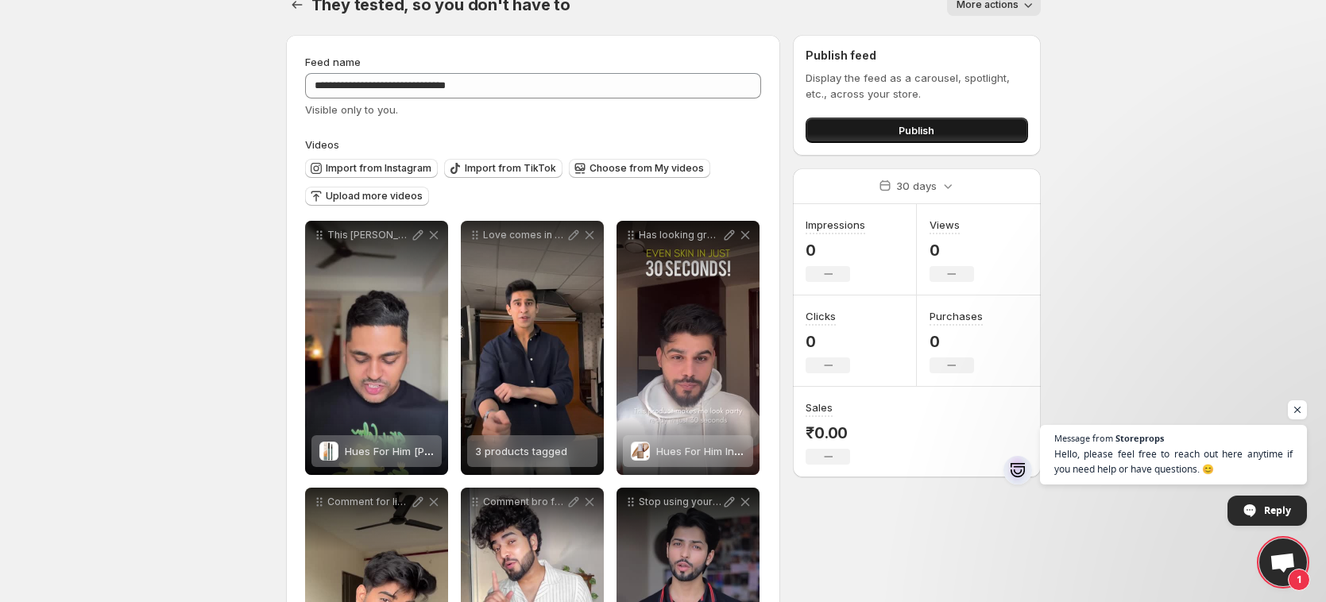 The image size is (1326, 602). I want to click on div: Has looking great ever been that effortless Celebrate a revolution in mens beauty with huesforhim..., so click(688, 348).